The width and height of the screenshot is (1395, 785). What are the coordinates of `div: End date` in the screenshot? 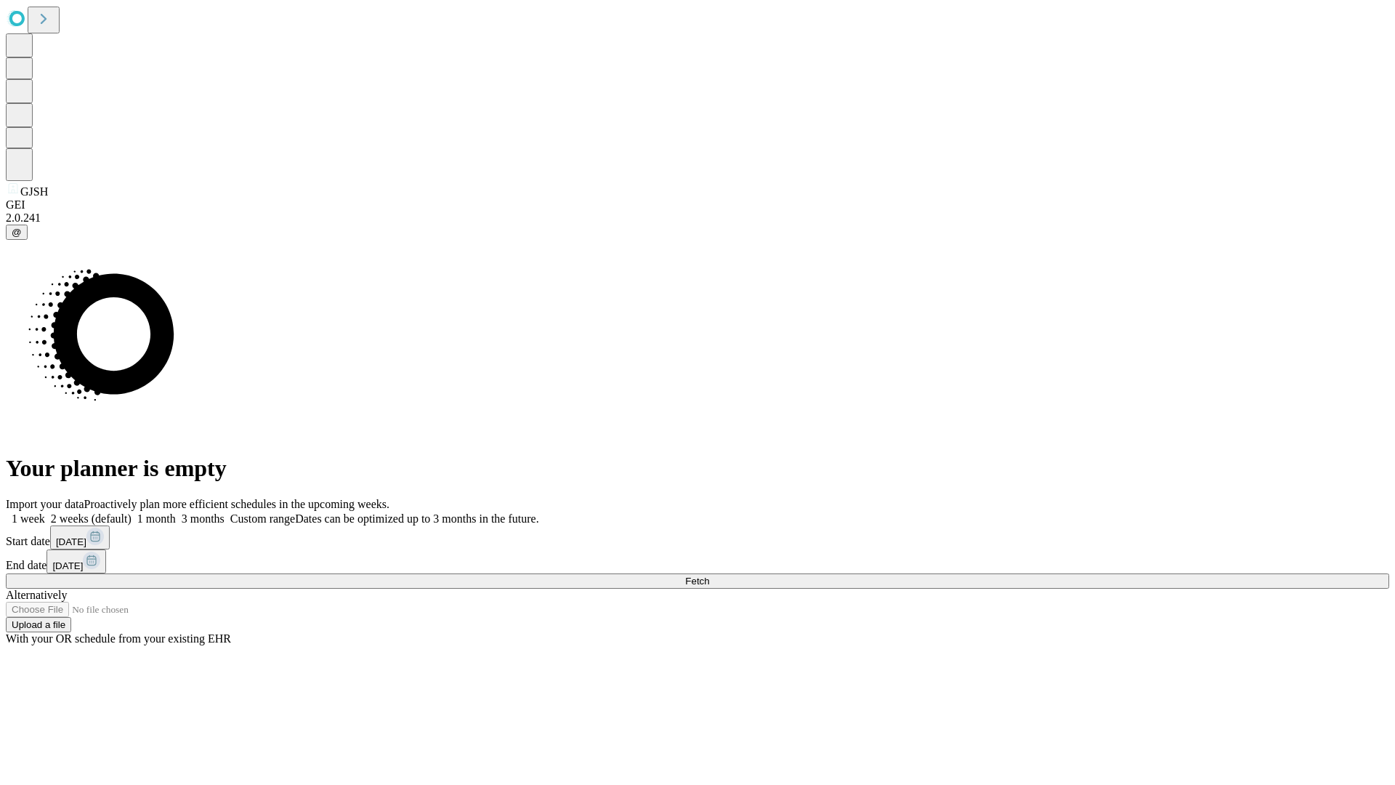 It's located at (698, 561).